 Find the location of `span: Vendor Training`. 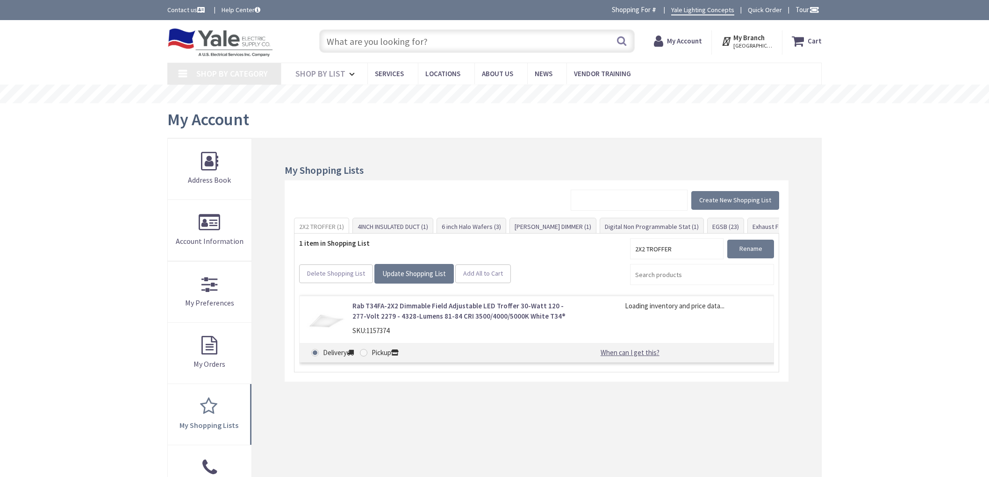

span: Vendor Training is located at coordinates (602, 73).